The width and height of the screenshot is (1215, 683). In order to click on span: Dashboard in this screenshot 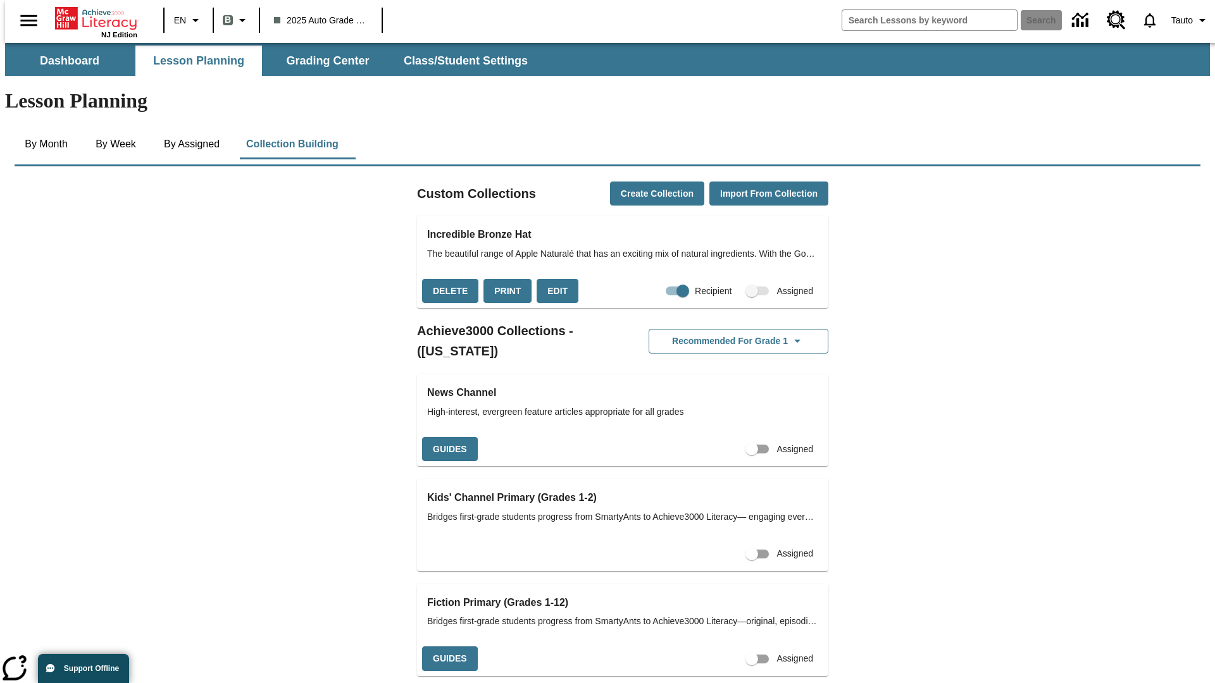, I will do `click(70, 61)`.